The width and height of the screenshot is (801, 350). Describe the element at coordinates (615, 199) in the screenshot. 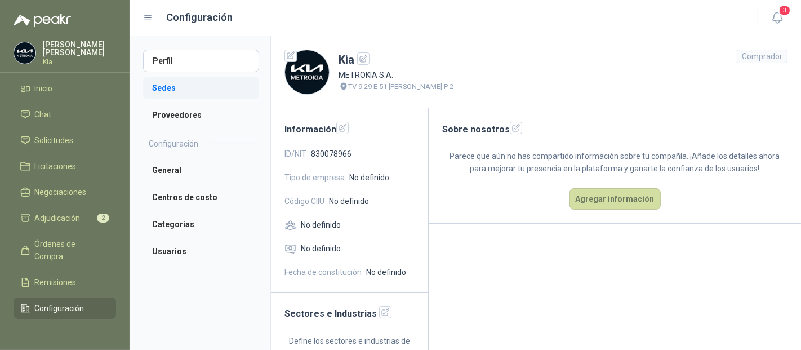

I see `button: Agregar información` at that location.